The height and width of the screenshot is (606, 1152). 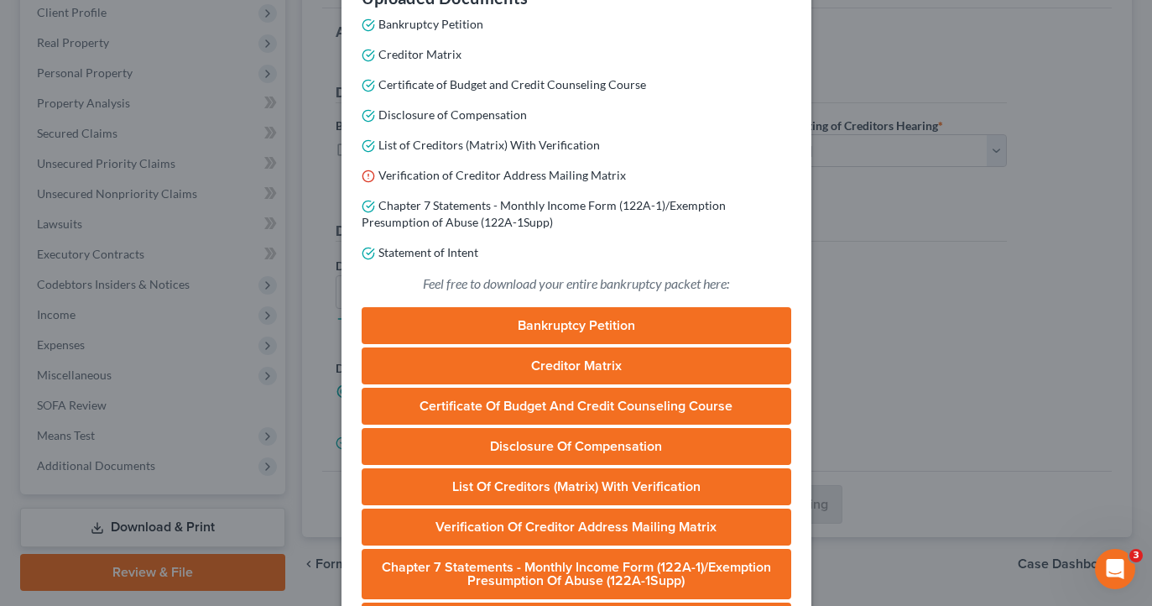 What do you see at coordinates (577, 527) in the screenshot?
I see `a: Verification of Creditor Address Mailing Matrix` at bounding box center [577, 527].